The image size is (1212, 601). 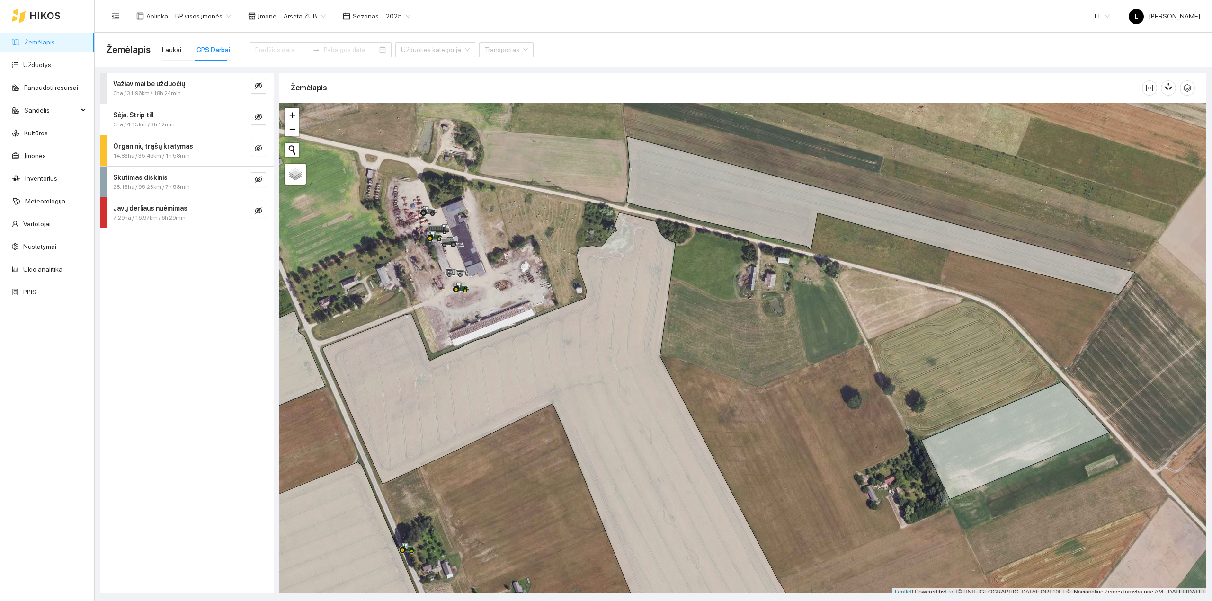 I want to click on span: L, so click(x=1137, y=17).